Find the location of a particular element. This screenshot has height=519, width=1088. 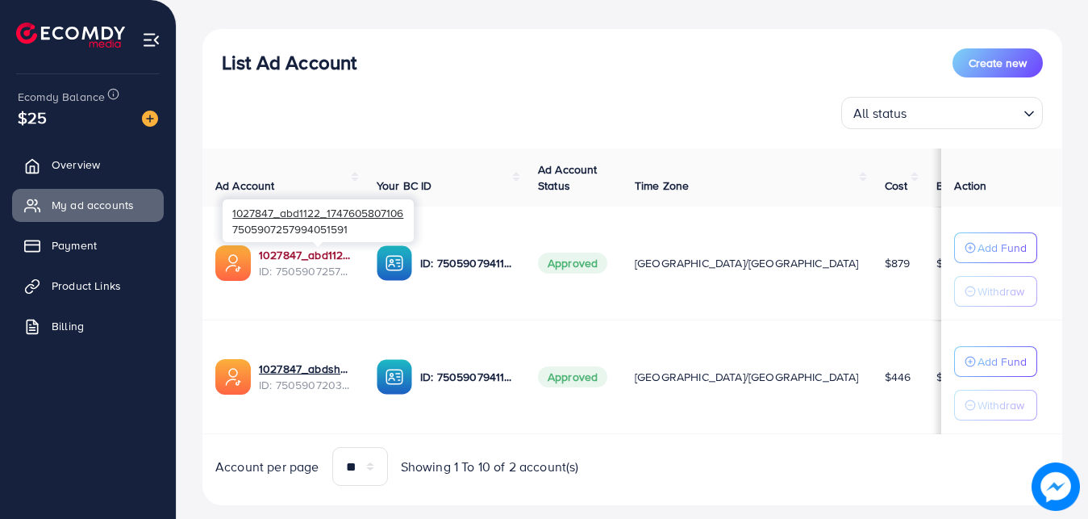

span: Time Zone is located at coordinates (661, 185).